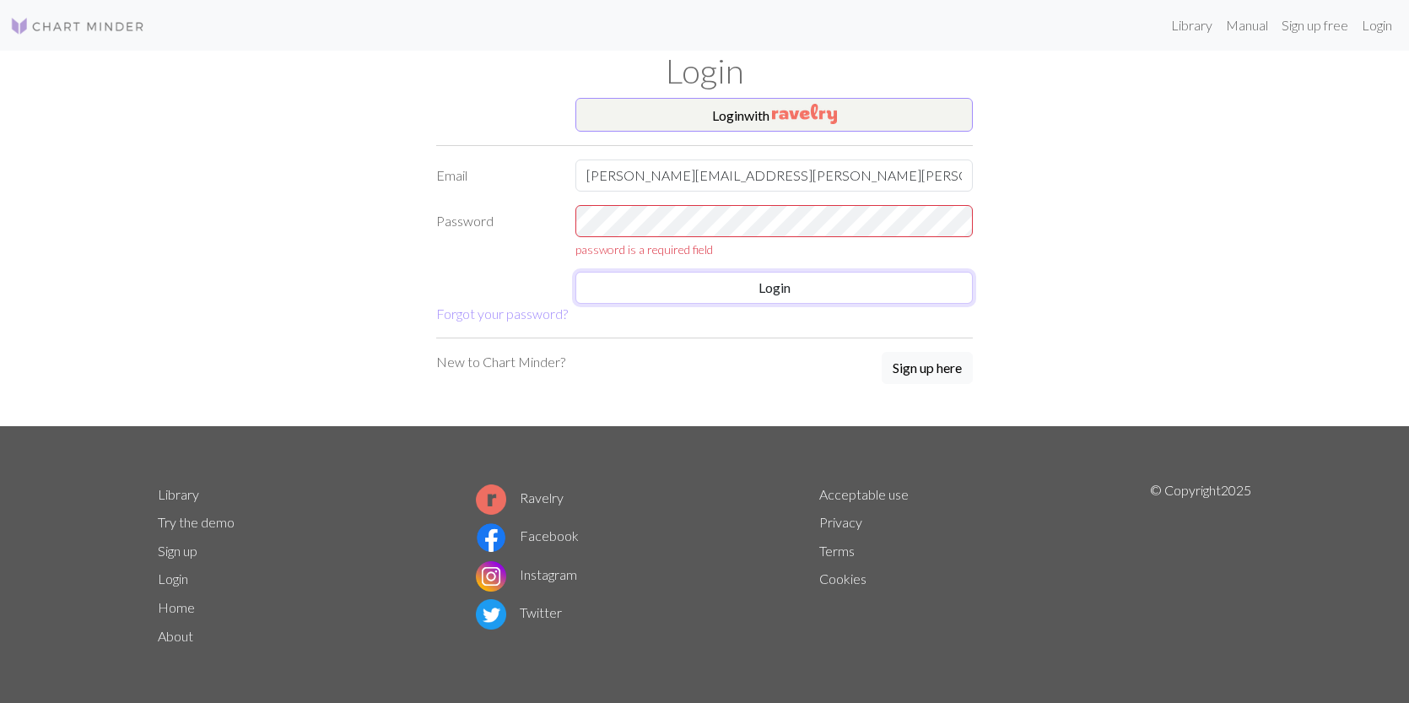  Describe the element at coordinates (1314, 25) in the screenshot. I see `a: Sign up free` at that location.